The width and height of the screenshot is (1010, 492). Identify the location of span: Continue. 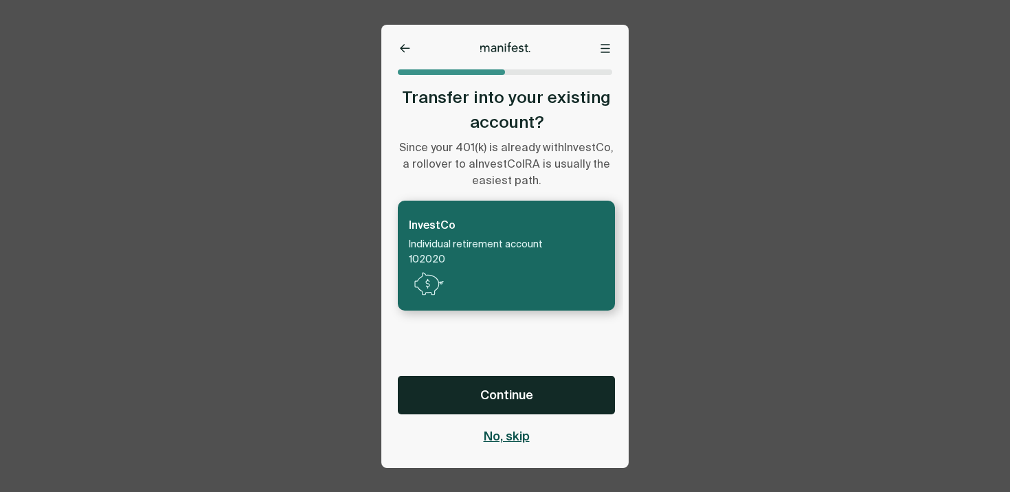
(507, 395).